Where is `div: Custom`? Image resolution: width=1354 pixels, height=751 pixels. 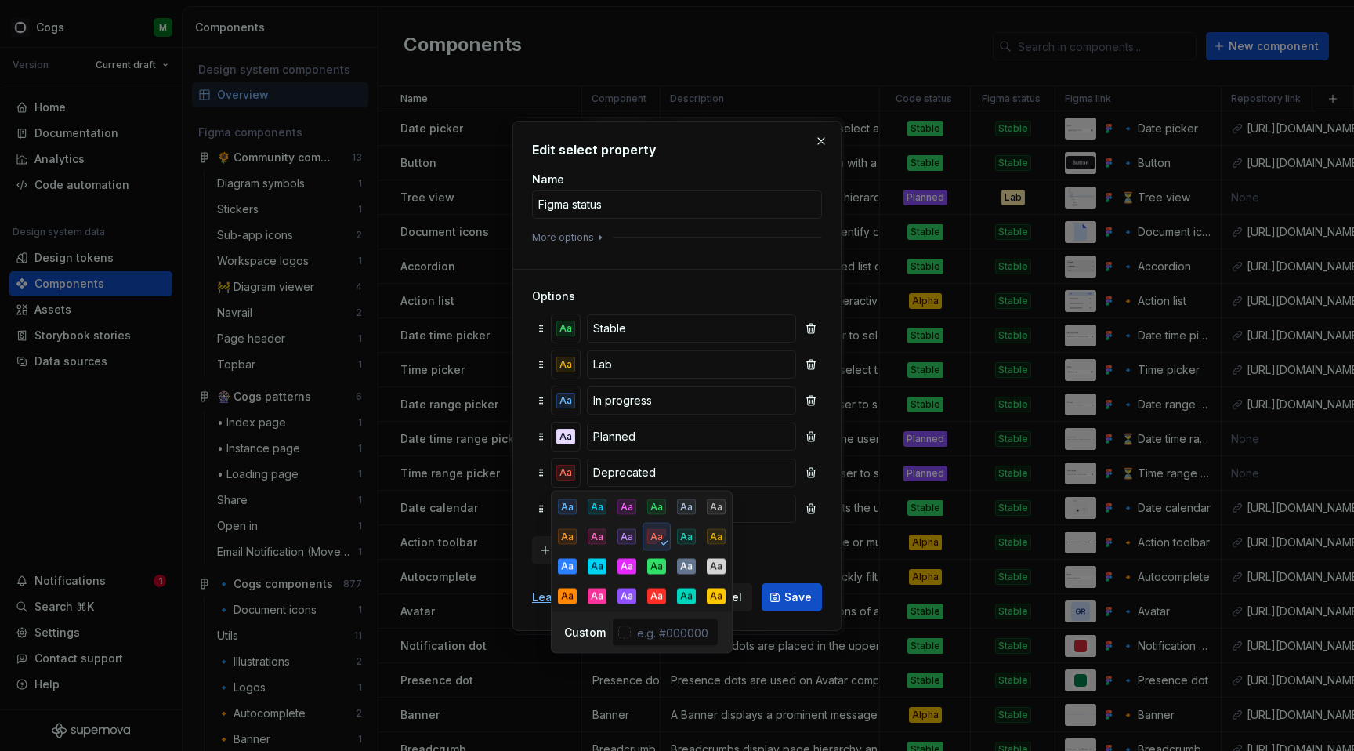 div: Custom is located at coordinates (584, 632).